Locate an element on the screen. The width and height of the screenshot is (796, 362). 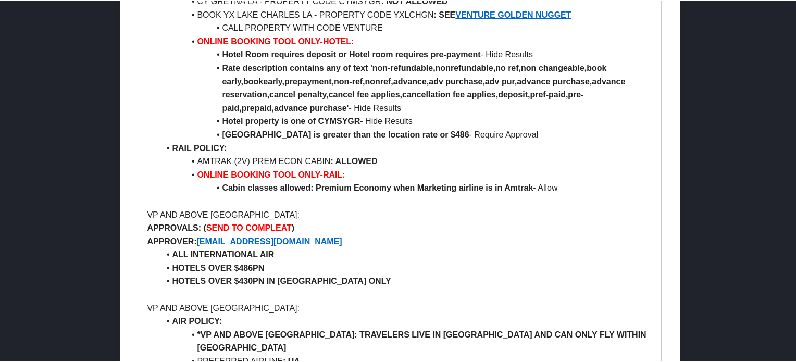
strong: Cabin classes allowed: Premium Economy when Marketing airline is in Amtrak is located at coordinates (377, 186).